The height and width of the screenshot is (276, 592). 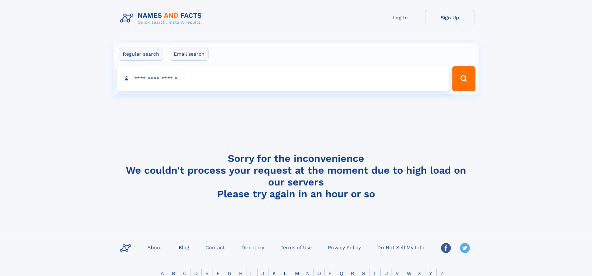 What do you see at coordinates (465, 248) in the screenshot?
I see `img: Twitter` at bounding box center [465, 248].